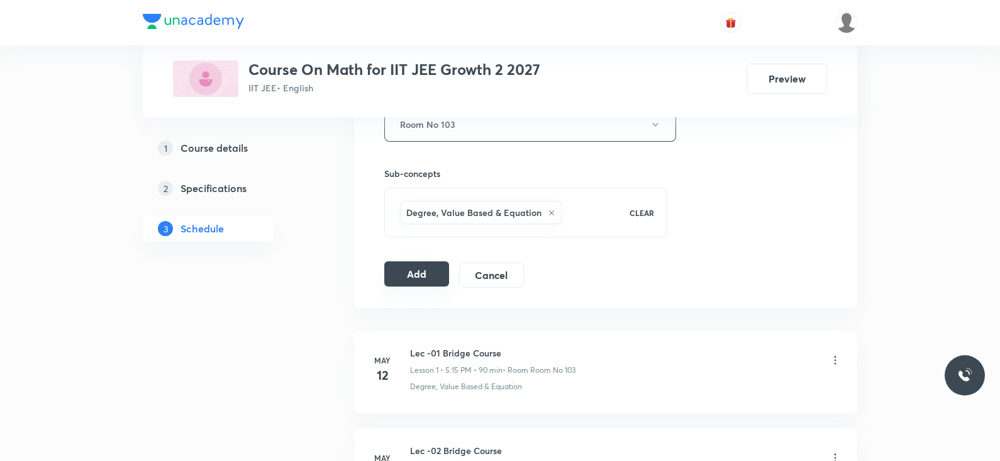 This screenshot has height=461, width=1000. What do you see at coordinates (642, 213) in the screenshot?
I see `p: CLEAR` at bounding box center [642, 213].